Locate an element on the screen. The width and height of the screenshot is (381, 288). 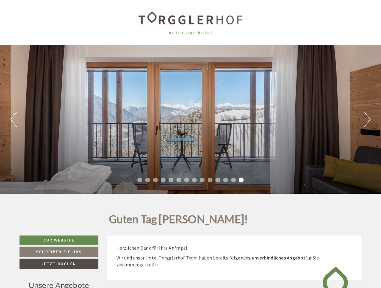
p: Wir und unser Hotel Torgglerhof Team haben bereits folgendes, für Sie zusammengestellt: is located at coordinates (235, 261).